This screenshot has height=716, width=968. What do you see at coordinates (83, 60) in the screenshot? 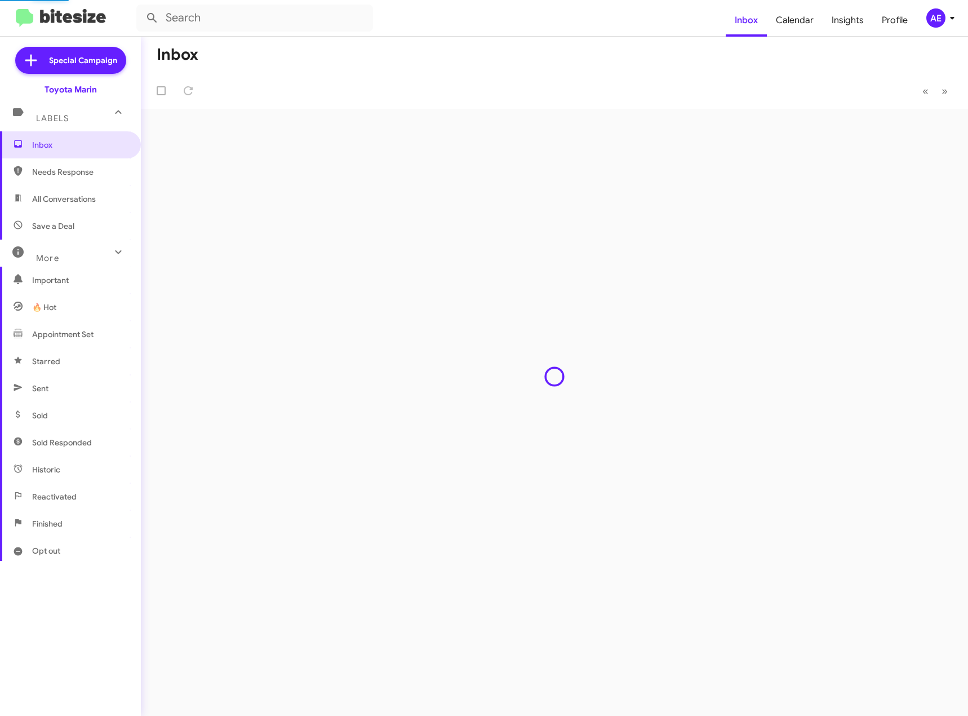
I see `span: Special Campaign` at bounding box center [83, 60].